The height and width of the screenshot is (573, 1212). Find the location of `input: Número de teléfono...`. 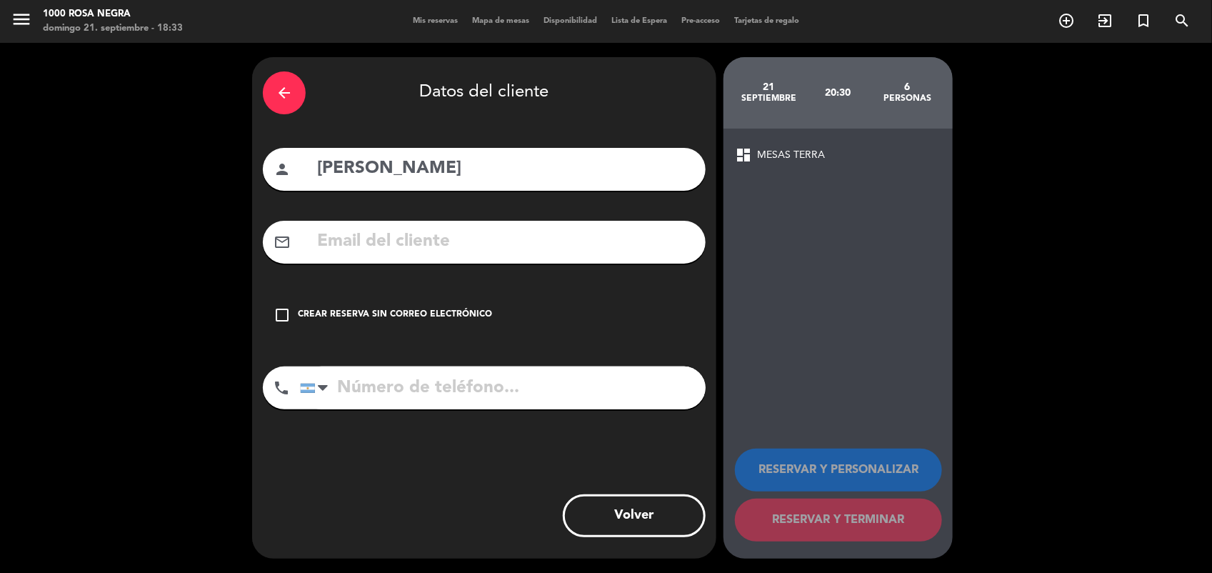

input: Número de teléfono... is located at coordinates (503, 388).